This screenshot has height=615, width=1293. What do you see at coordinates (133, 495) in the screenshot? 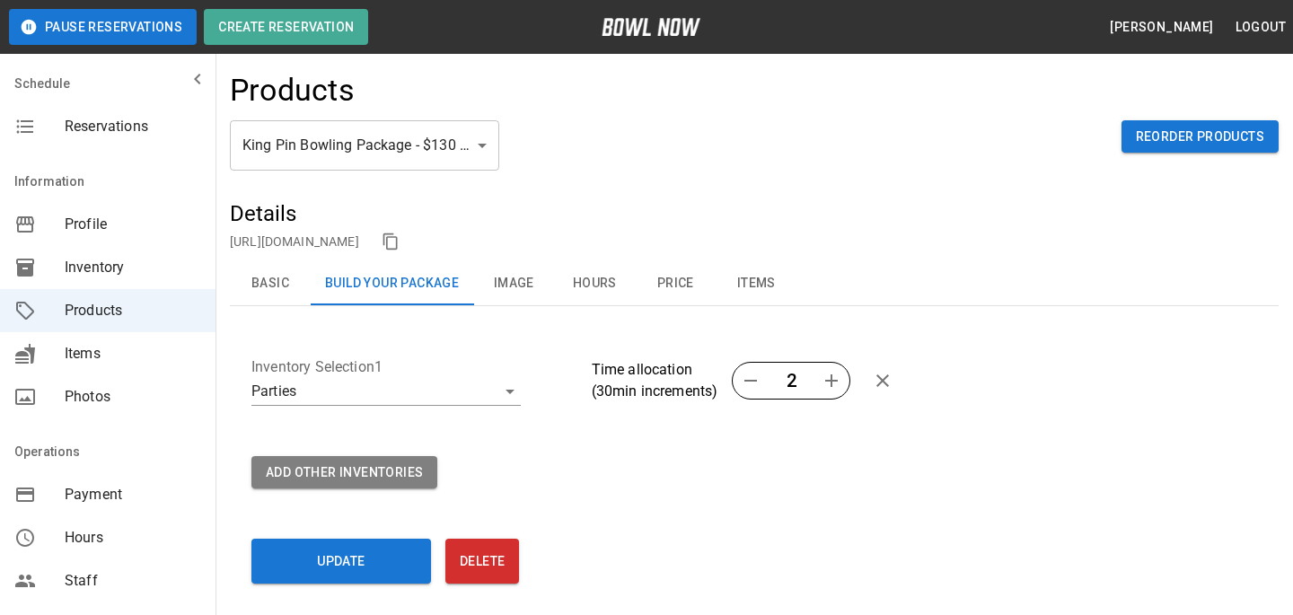
I see `span: Payment` at bounding box center [133, 495].